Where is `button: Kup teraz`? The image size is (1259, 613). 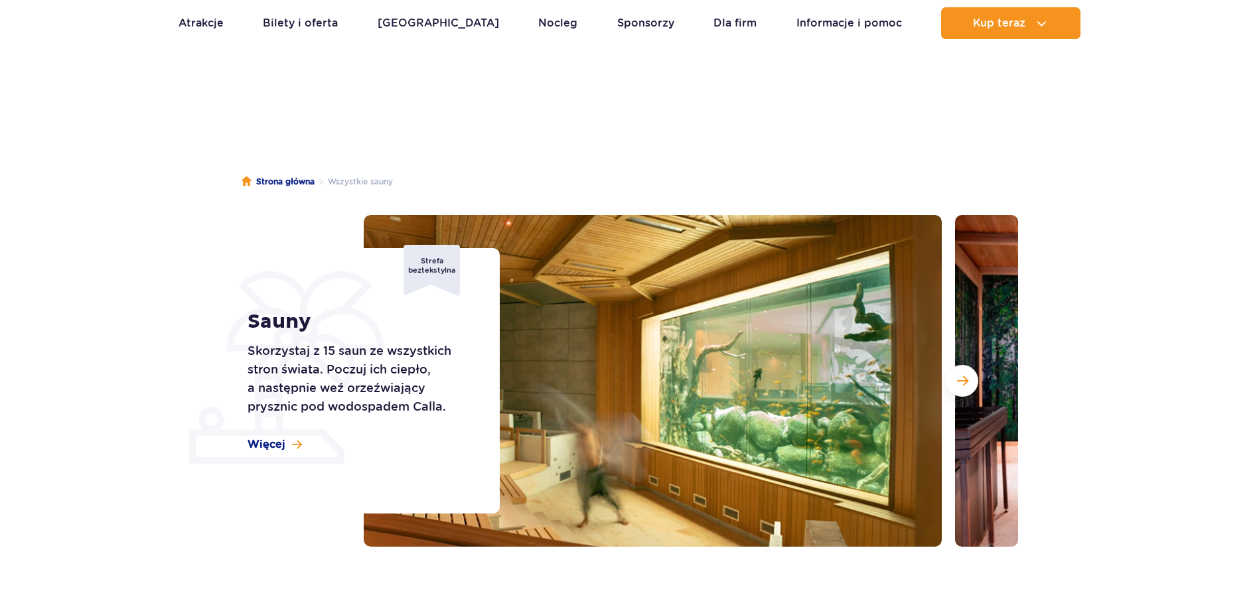
button: Kup teraz is located at coordinates (1010, 23).